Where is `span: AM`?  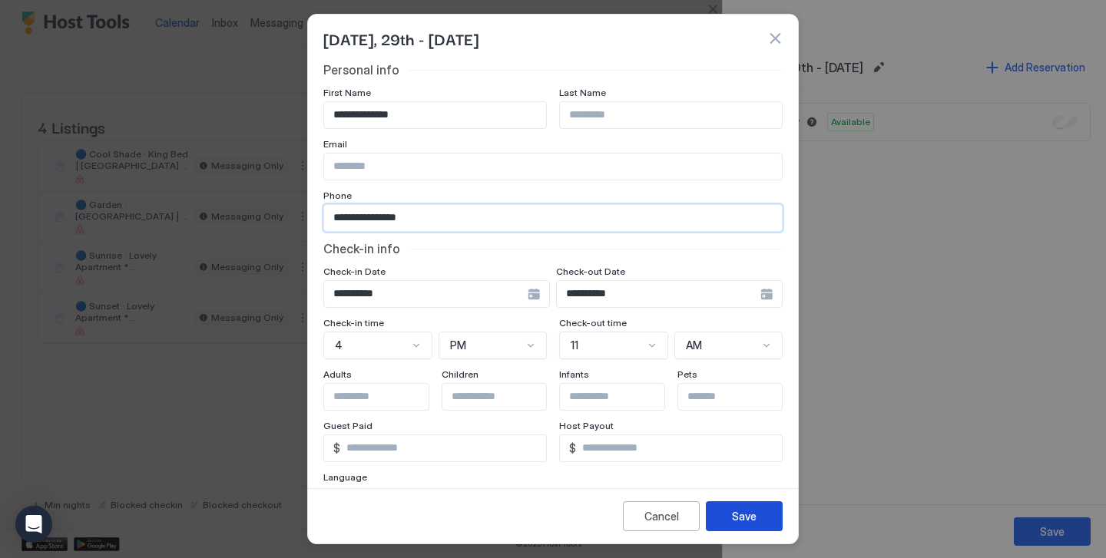 span: AM is located at coordinates (693, 345).